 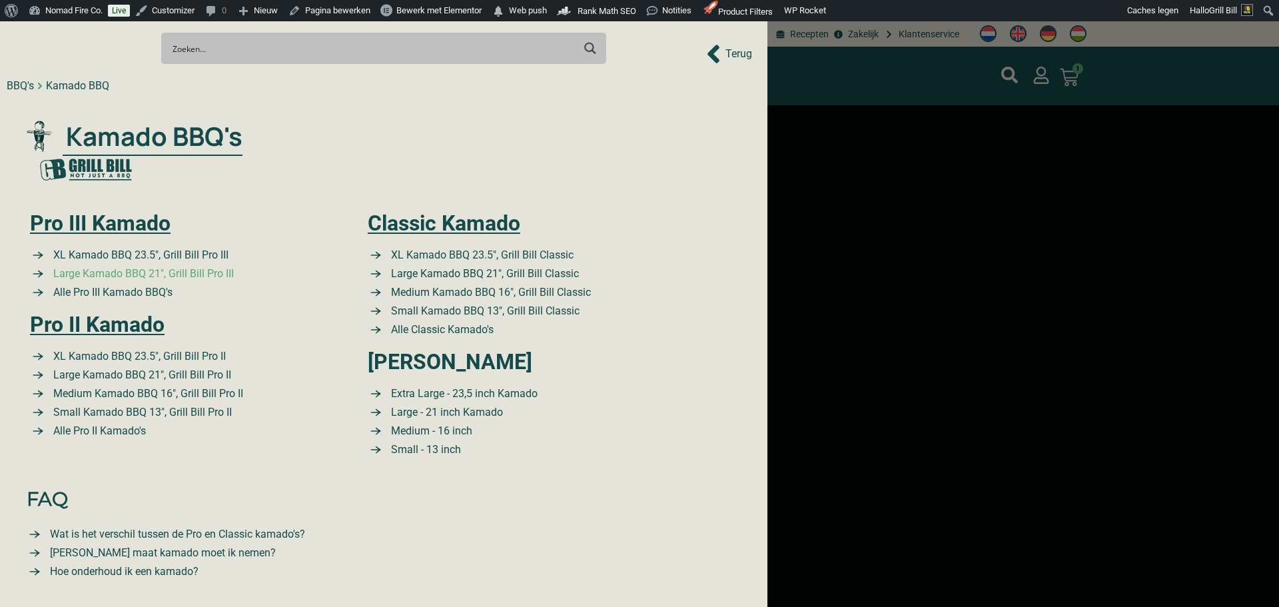 What do you see at coordinates (147, 394) in the screenshot?
I see `span: Medium Kamado BBQ 16″, Grill Bill Pro II` at bounding box center [147, 394].